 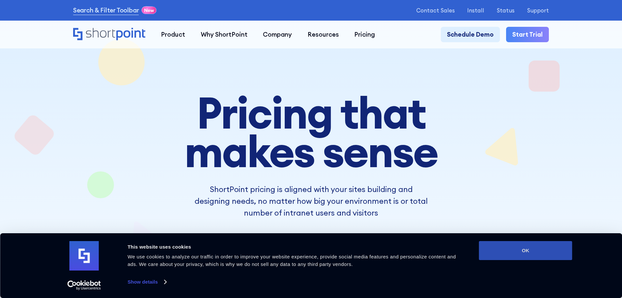 I want to click on img: logo, so click(x=84, y=255).